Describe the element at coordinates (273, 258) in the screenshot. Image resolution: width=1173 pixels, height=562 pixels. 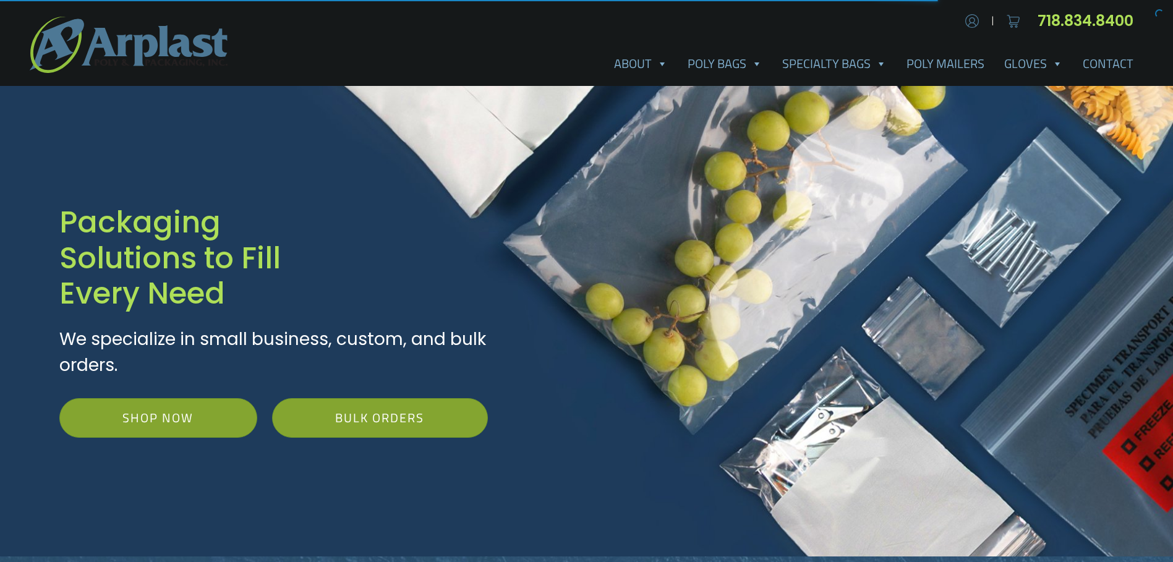
I see `h1: Packaging Solutions to Fill Every Need` at that location.